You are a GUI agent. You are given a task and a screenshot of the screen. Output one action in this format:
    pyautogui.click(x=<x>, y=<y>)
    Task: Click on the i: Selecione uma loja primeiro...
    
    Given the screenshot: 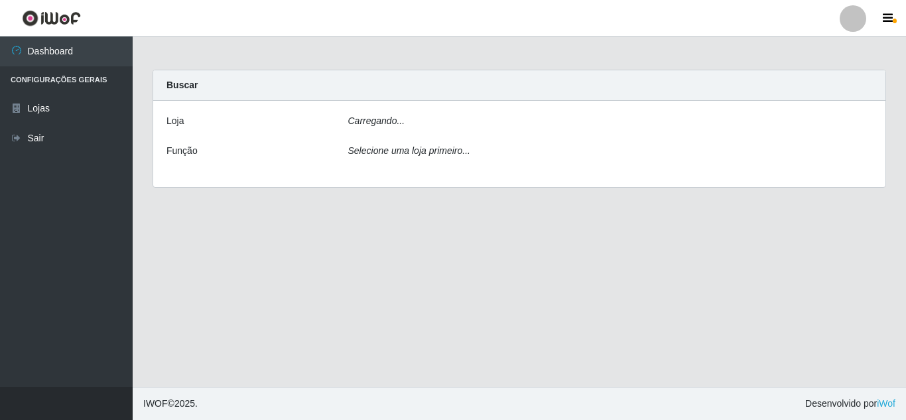 What is the action you would take?
    pyautogui.click(x=409, y=151)
    